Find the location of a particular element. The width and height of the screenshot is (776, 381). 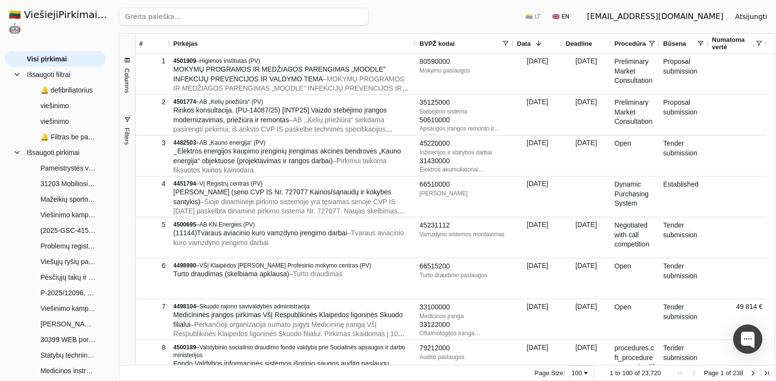

span: AB „Kelių priežiūra“ (PV) is located at coordinates (231, 102).